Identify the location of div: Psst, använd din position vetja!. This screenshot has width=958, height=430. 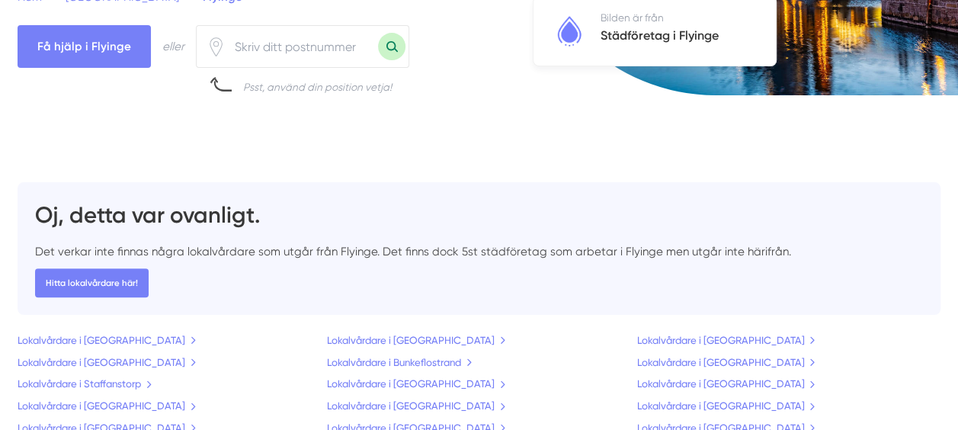
(317, 87).